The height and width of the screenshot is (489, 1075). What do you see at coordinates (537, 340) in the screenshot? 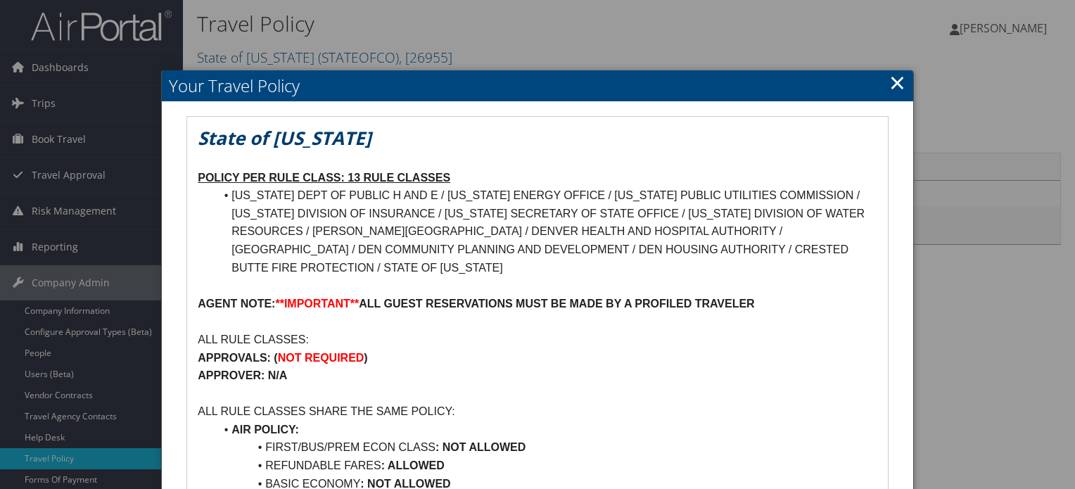
I see `p: ALL RULE CLASSES:` at bounding box center [537, 340].